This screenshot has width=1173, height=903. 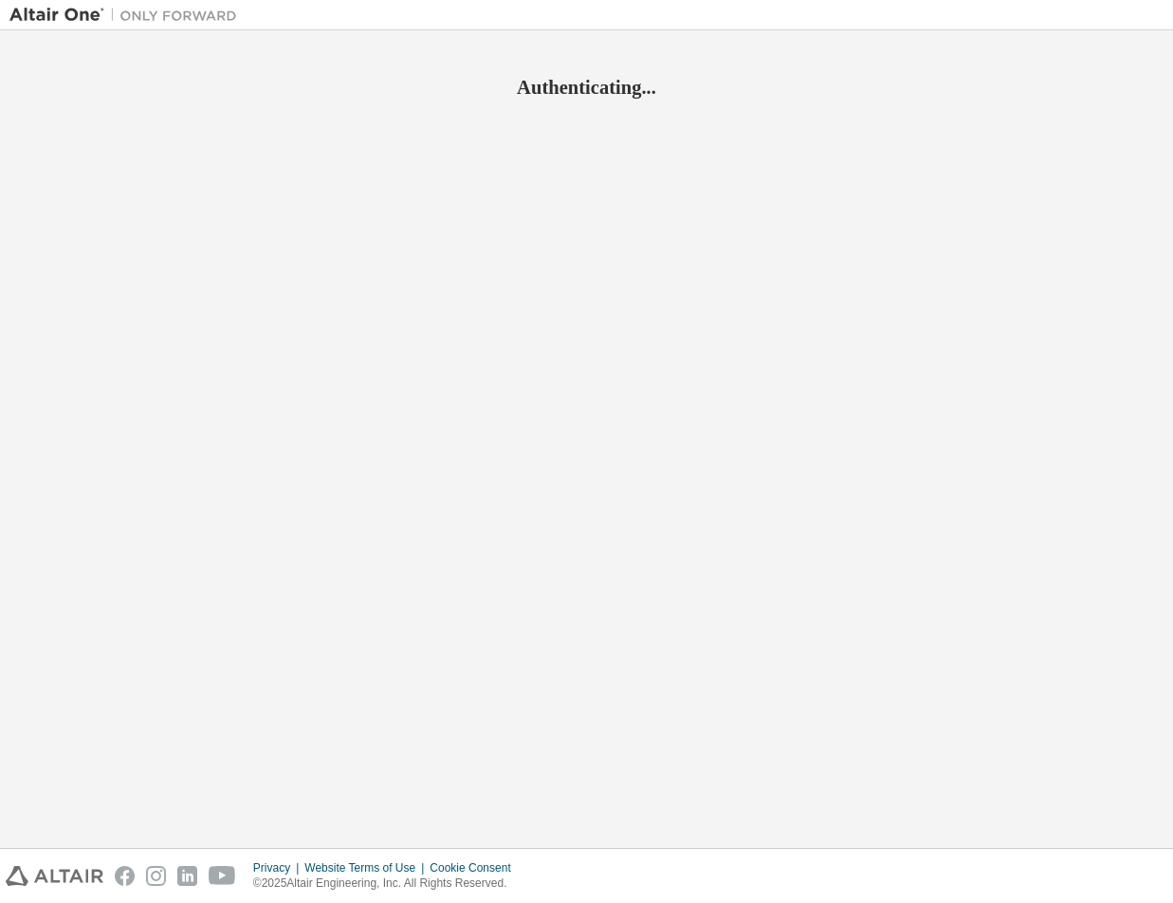 I want to click on img: linkedin.svg, so click(x=187, y=876).